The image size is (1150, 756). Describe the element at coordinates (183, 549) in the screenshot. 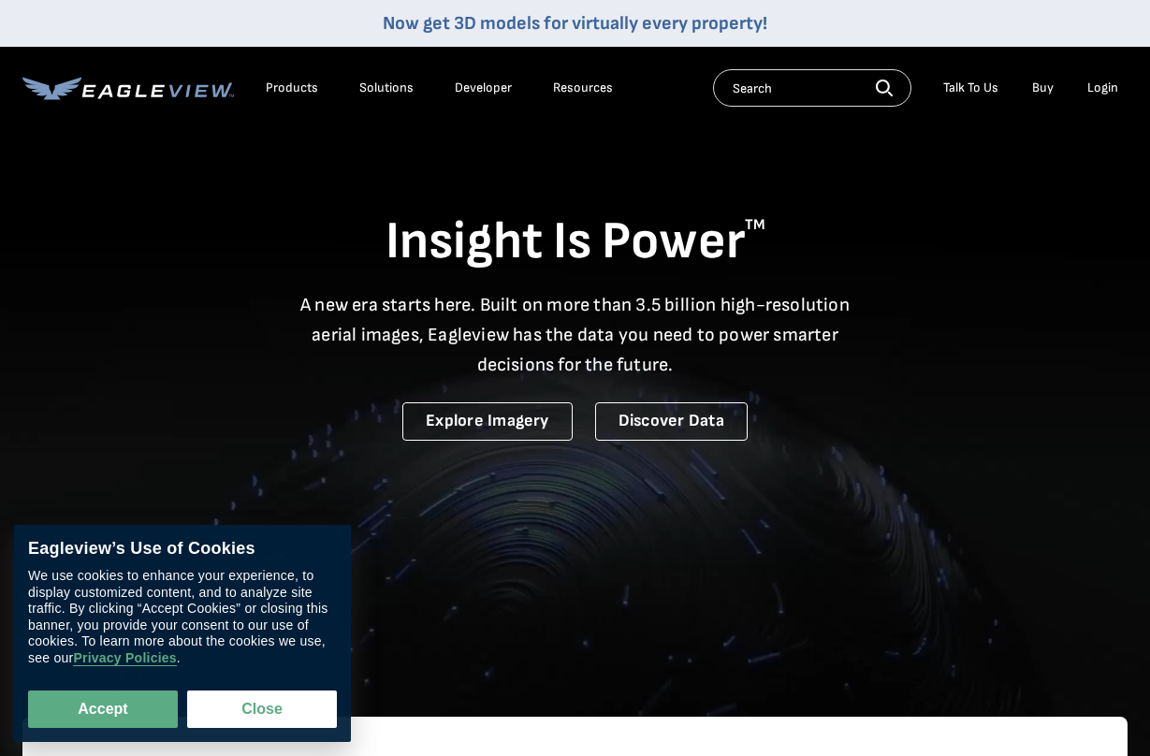

I see `div: Eagleview’s Use of Cookies` at that location.